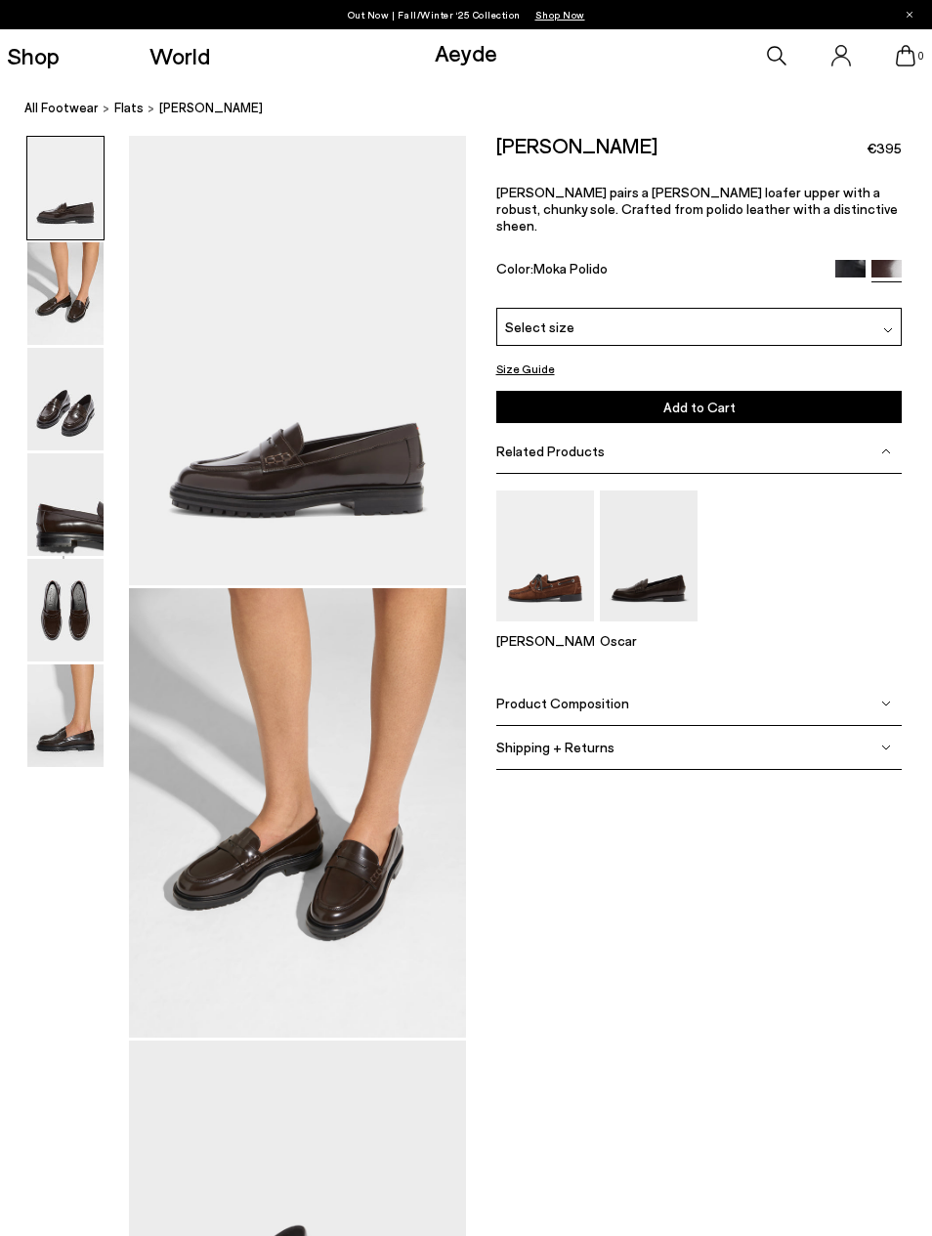  Describe the element at coordinates (65, 293) in the screenshot. I see `img: Leon Loafers - Image 2` at that location.